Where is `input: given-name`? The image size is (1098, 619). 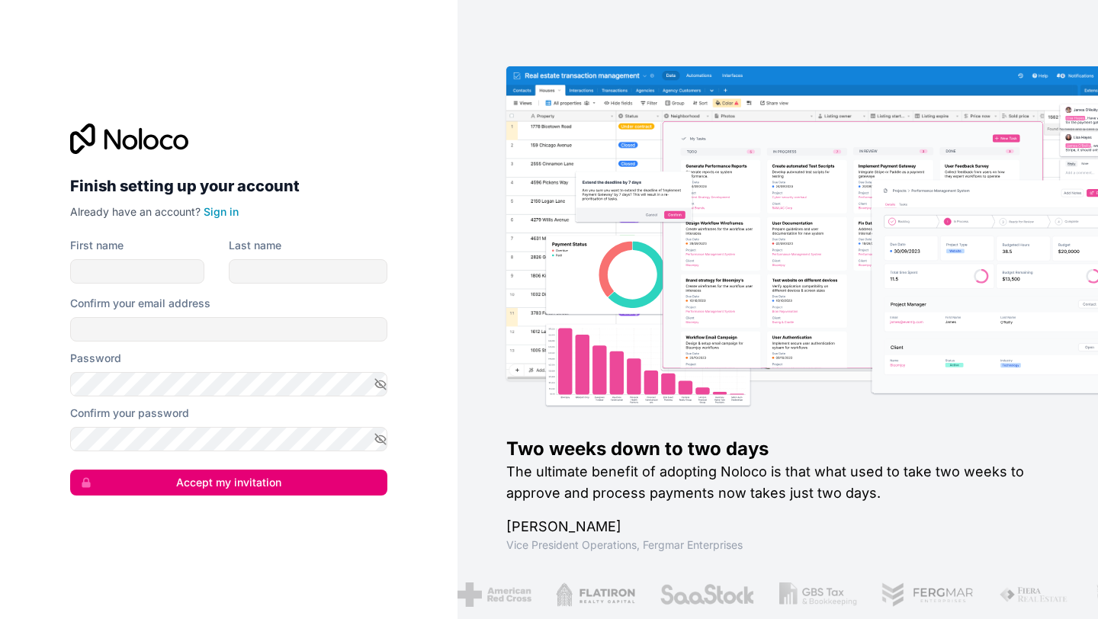
input: given-name is located at coordinates (137, 271).